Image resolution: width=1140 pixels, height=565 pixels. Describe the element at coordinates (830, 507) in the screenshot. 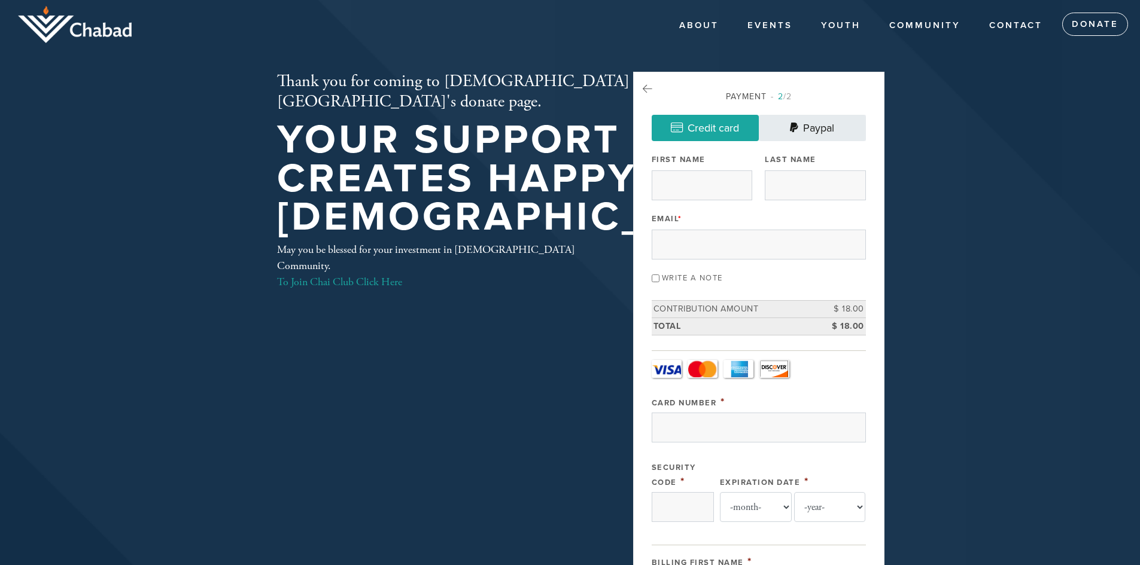

I see `select: Expiration Date year` at that location.